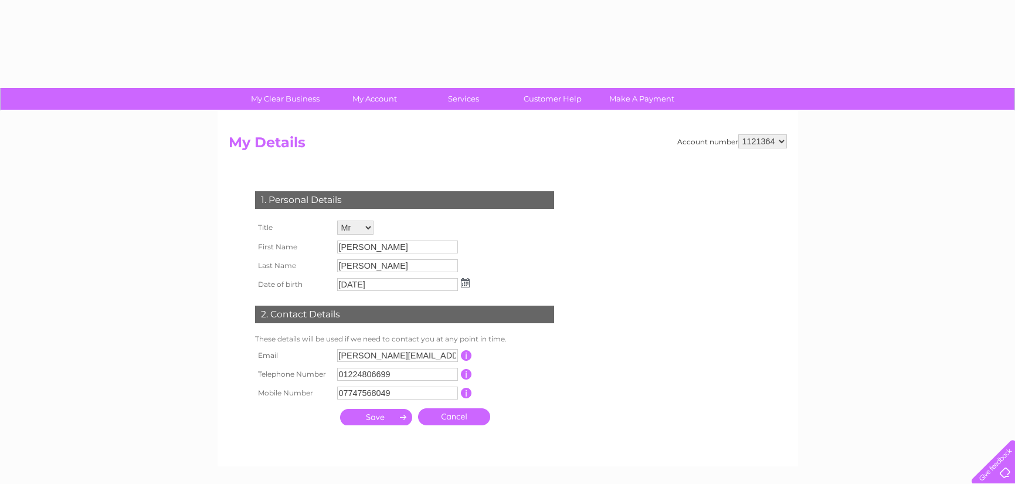 This screenshot has width=1015, height=484. I want to click on th: Date of birth, so click(293, 284).